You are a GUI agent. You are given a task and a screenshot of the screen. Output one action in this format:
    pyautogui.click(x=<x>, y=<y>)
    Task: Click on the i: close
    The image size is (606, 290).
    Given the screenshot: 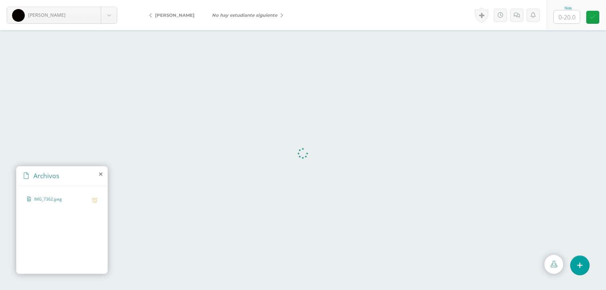 What is the action you would take?
    pyautogui.click(x=101, y=174)
    